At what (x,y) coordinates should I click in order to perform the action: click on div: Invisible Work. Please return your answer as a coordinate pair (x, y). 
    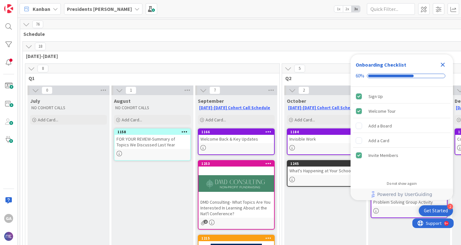
    Looking at the image, I should click on (325, 139).